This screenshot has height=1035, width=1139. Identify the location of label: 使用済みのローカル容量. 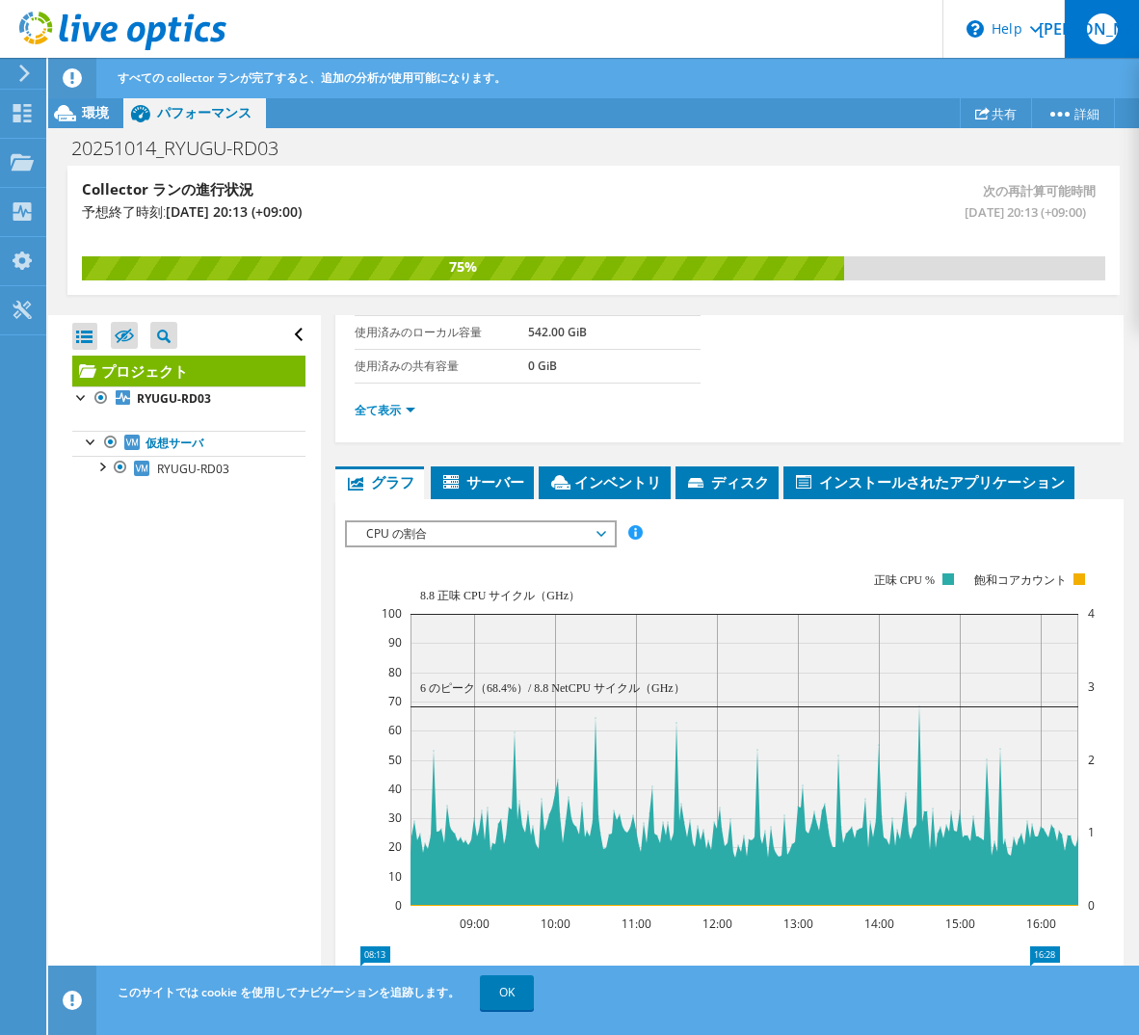
(441, 332).